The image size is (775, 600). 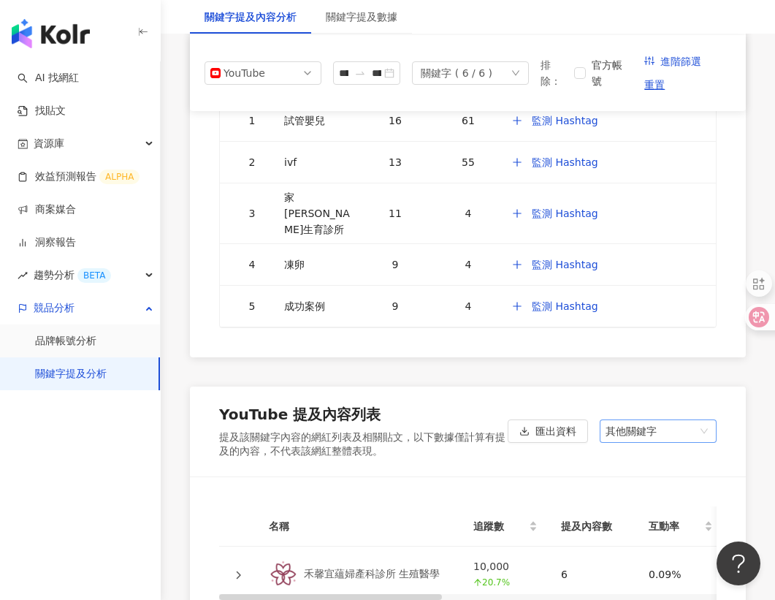 What do you see at coordinates (247, 73) in the screenshot?
I see `div: YouTube` at bounding box center [247, 73].